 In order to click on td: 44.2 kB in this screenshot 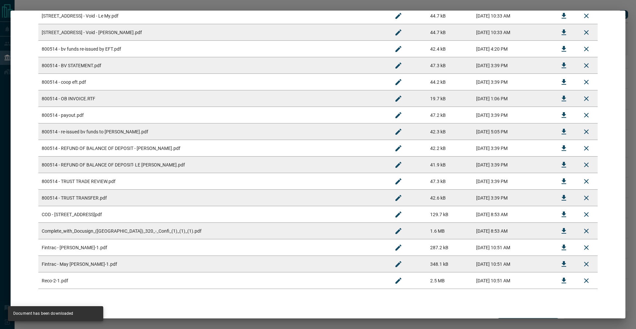, I will do `click(450, 82)`.